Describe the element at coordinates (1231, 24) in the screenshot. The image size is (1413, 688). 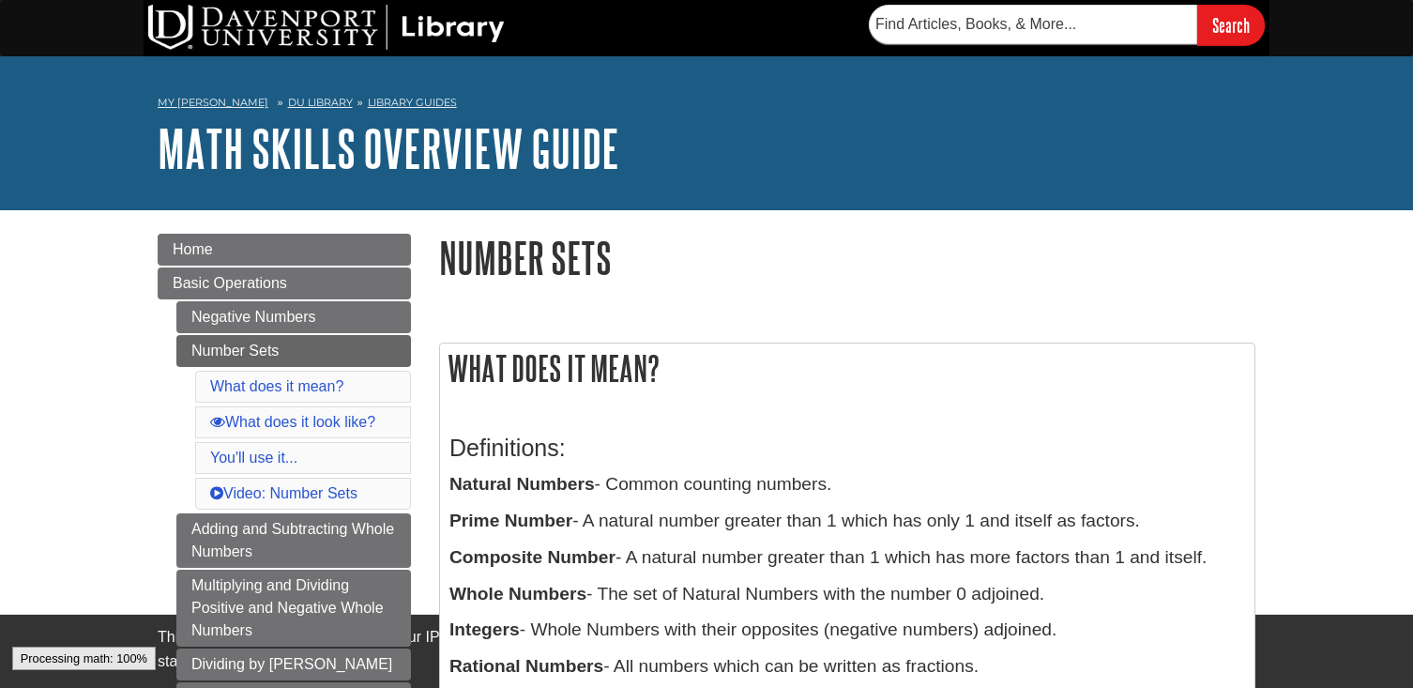
I see `input: Search` at that location.